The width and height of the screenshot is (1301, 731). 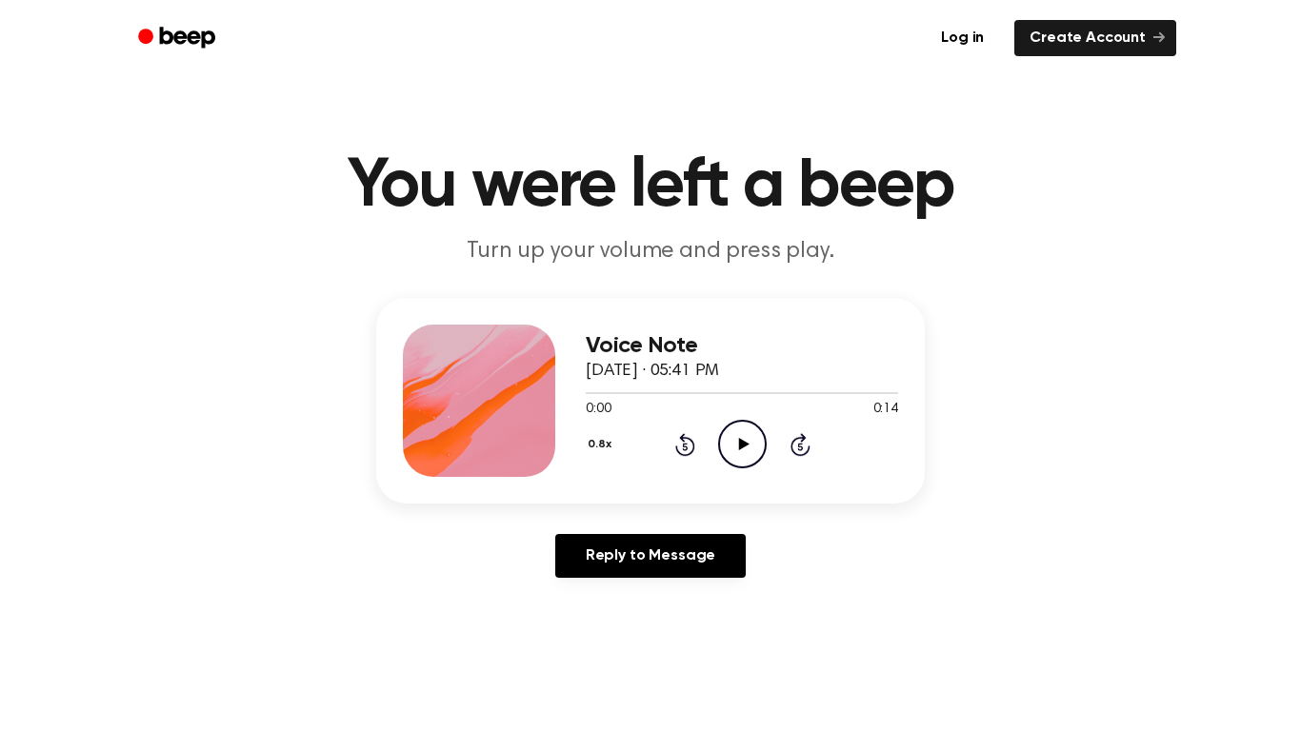 I want to click on a: Beep, so click(x=178, y=38).